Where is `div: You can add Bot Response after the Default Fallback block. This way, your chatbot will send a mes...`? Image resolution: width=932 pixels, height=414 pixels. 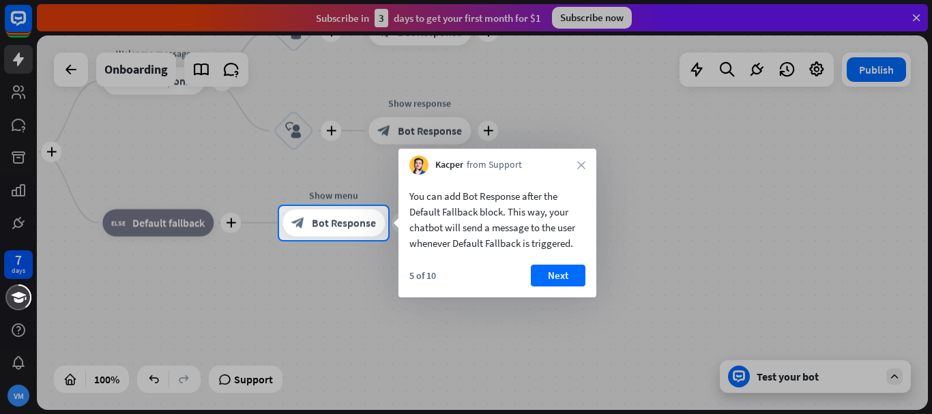 div: You can add Bot Response after the Default Fallback block. This way, your chatbot will send a mes... is located at coordinates (497, 220).